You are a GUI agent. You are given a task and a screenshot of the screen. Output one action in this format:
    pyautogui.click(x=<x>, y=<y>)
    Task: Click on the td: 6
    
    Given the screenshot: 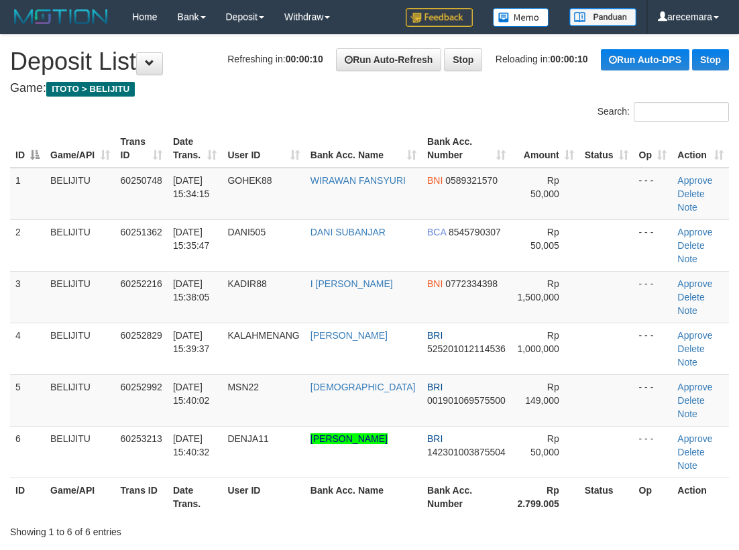 What is the action you would take?
    pyautogui.click(x=27, y=451)
    